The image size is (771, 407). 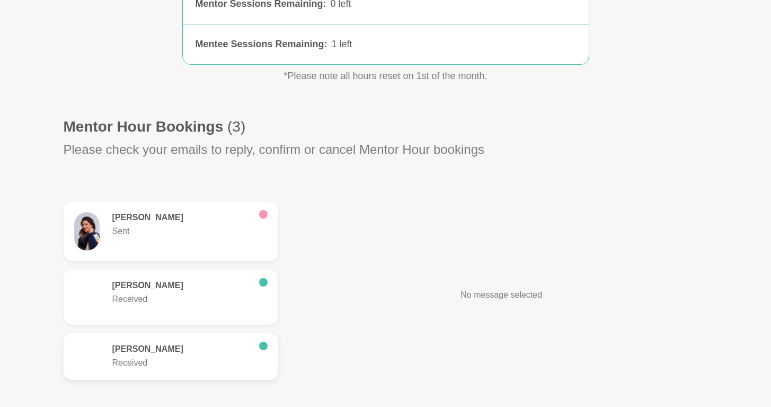 What do you see at coordinates (261, 44) in the screenshot?
I see `div: Mentee Sessions Remaining :` at bounding box center [261, 44].